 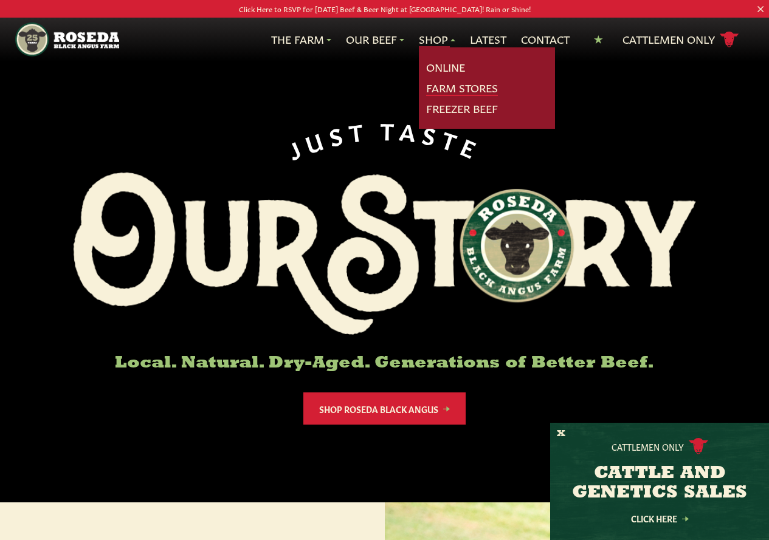 I want to click on a: Farm Stores, so click(x=462, y=88).